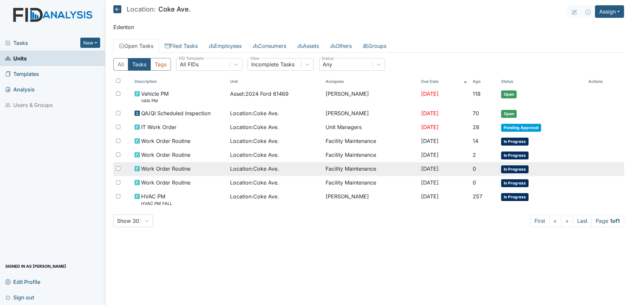 The height and width of the screenshot is (305, 632). What do you see at coordinates (477, 197) in the screenshot?
I see `span: 257` at bounding box center [477, 197].